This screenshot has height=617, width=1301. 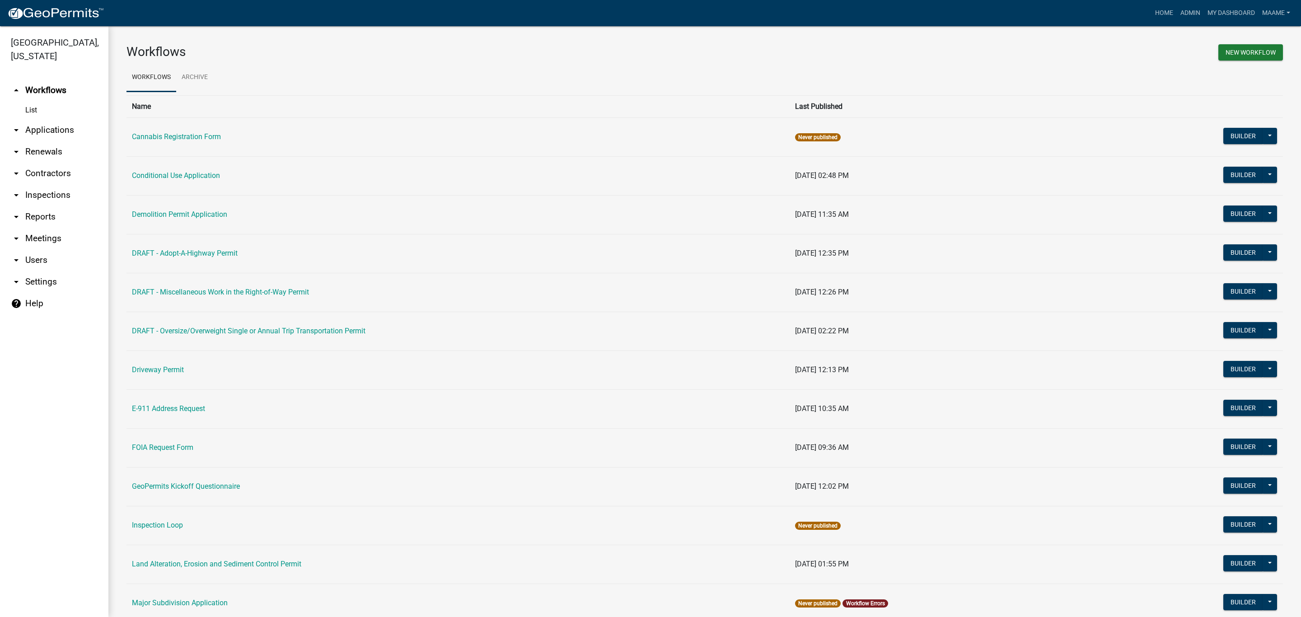 What do you see at coordinates (151, 78) in the screenshot?
I see `a: Workflows` at bounding box center [151, 78].